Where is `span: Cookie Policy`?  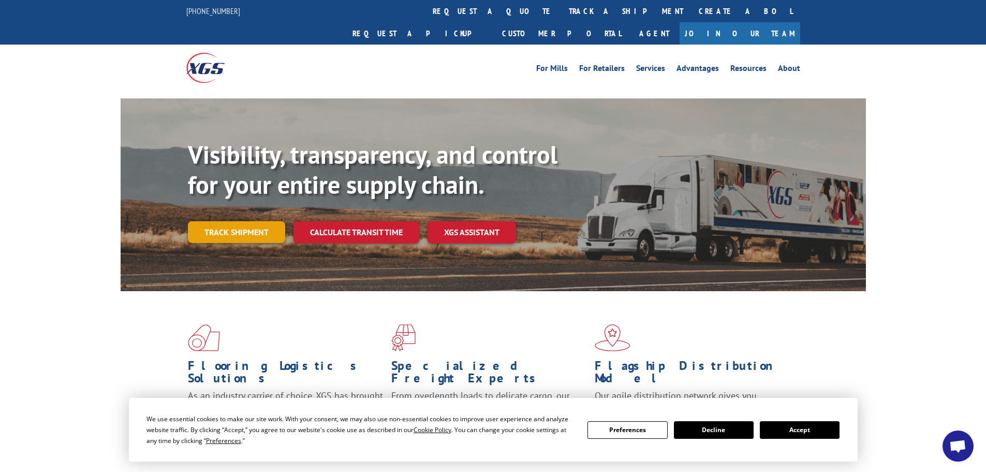
span: Cookie Policy is located at coordinates (432, 429).